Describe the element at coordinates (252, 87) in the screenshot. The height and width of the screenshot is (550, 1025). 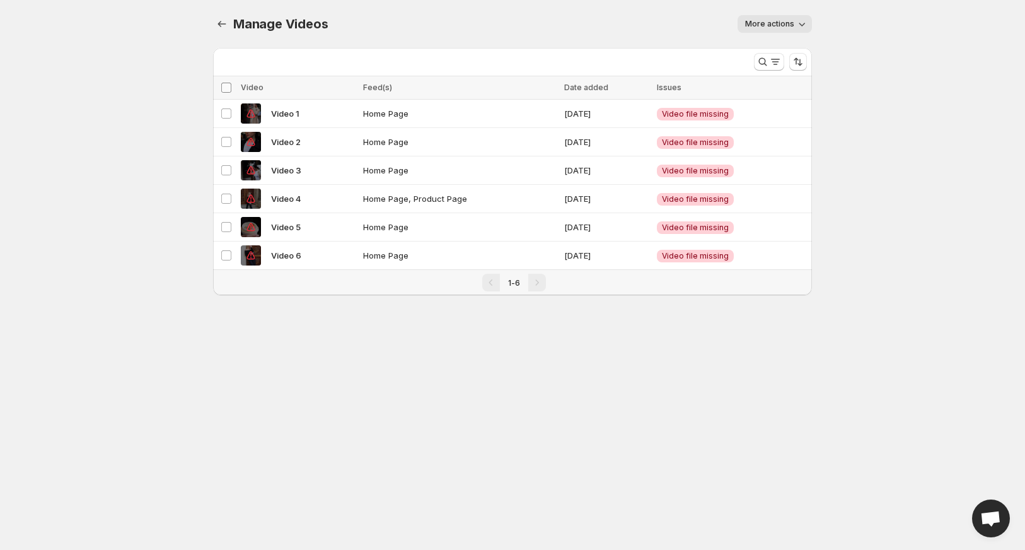
I see `span: Video` at that location.